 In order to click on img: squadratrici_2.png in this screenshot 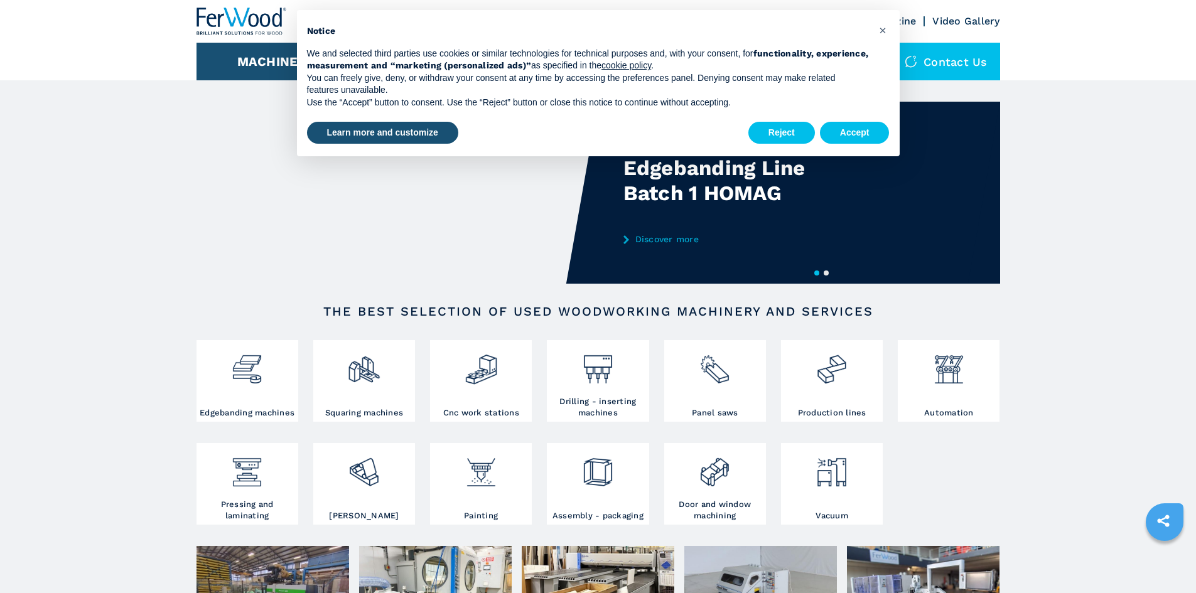, I will do `click(363, 365)`.